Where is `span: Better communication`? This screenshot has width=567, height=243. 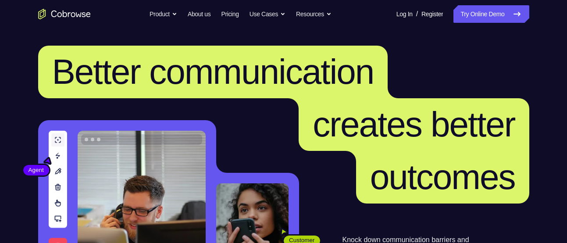 span: Better communication is located at coordinates (213, 71).